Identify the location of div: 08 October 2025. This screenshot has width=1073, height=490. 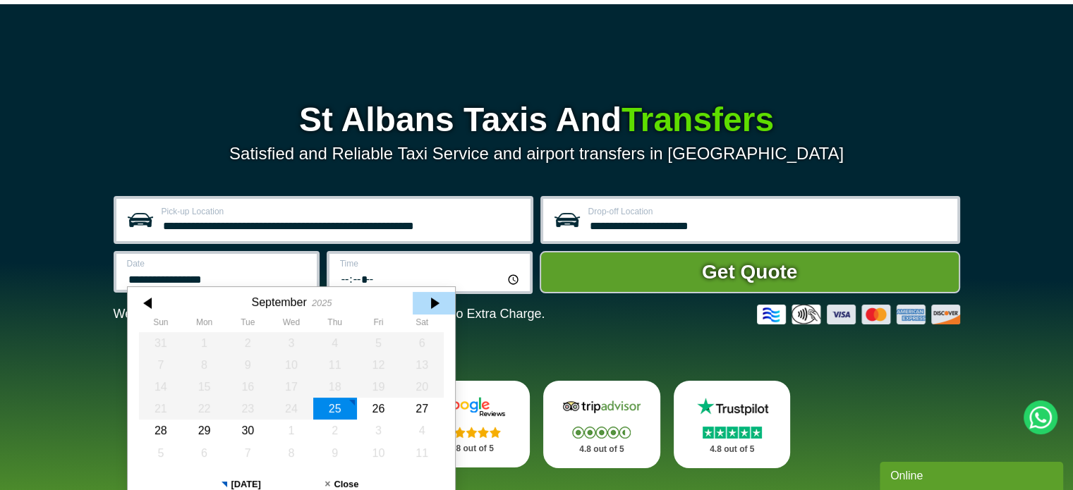
(291, 453).